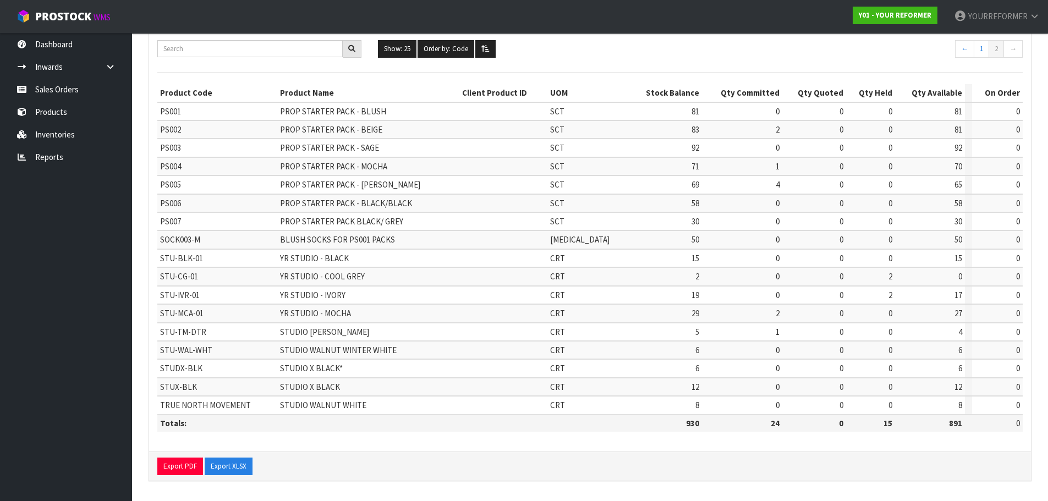  What do you see at coordinates (921, 50) in the screenshot?
I see `nav: Page navigation` at bounding box center [921, 50].